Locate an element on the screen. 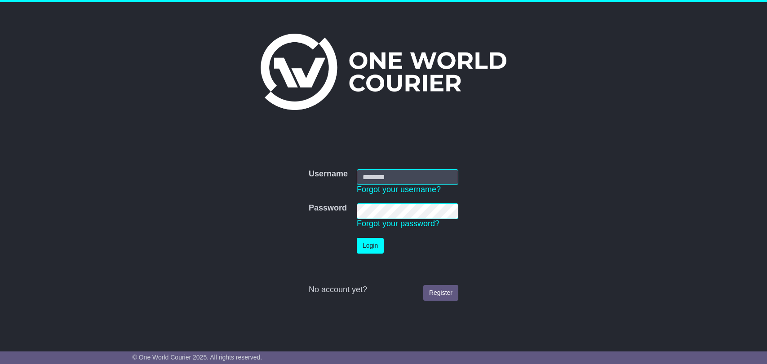 The image size is (767, 364). button: Login is located at coordinates (370, 246).